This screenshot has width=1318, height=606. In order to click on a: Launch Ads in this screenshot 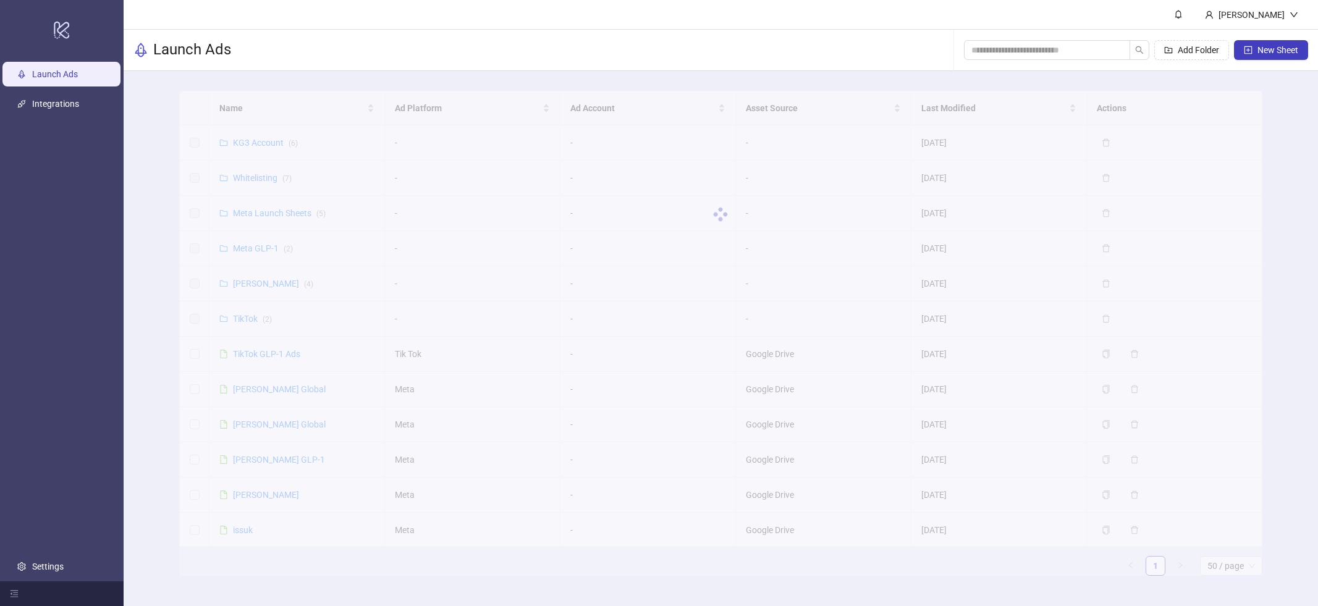, I will do `click(55, 75)`.